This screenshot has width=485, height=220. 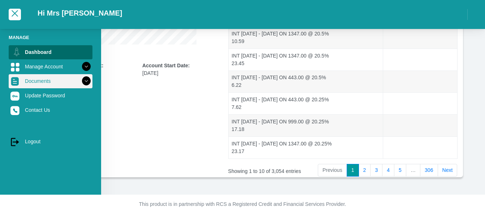 What do you see at coordinates (51, 81) in the screenshot?
I see `a: Documents` at bounding box center [51, 81].